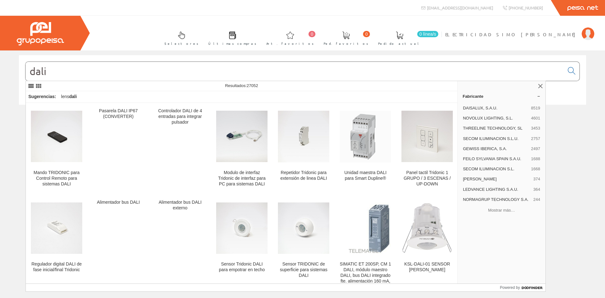 The image size is (605, 298). Describe the element at coordinates (501, 96) in the screenshot. I see `a: Fabricante` at that location.